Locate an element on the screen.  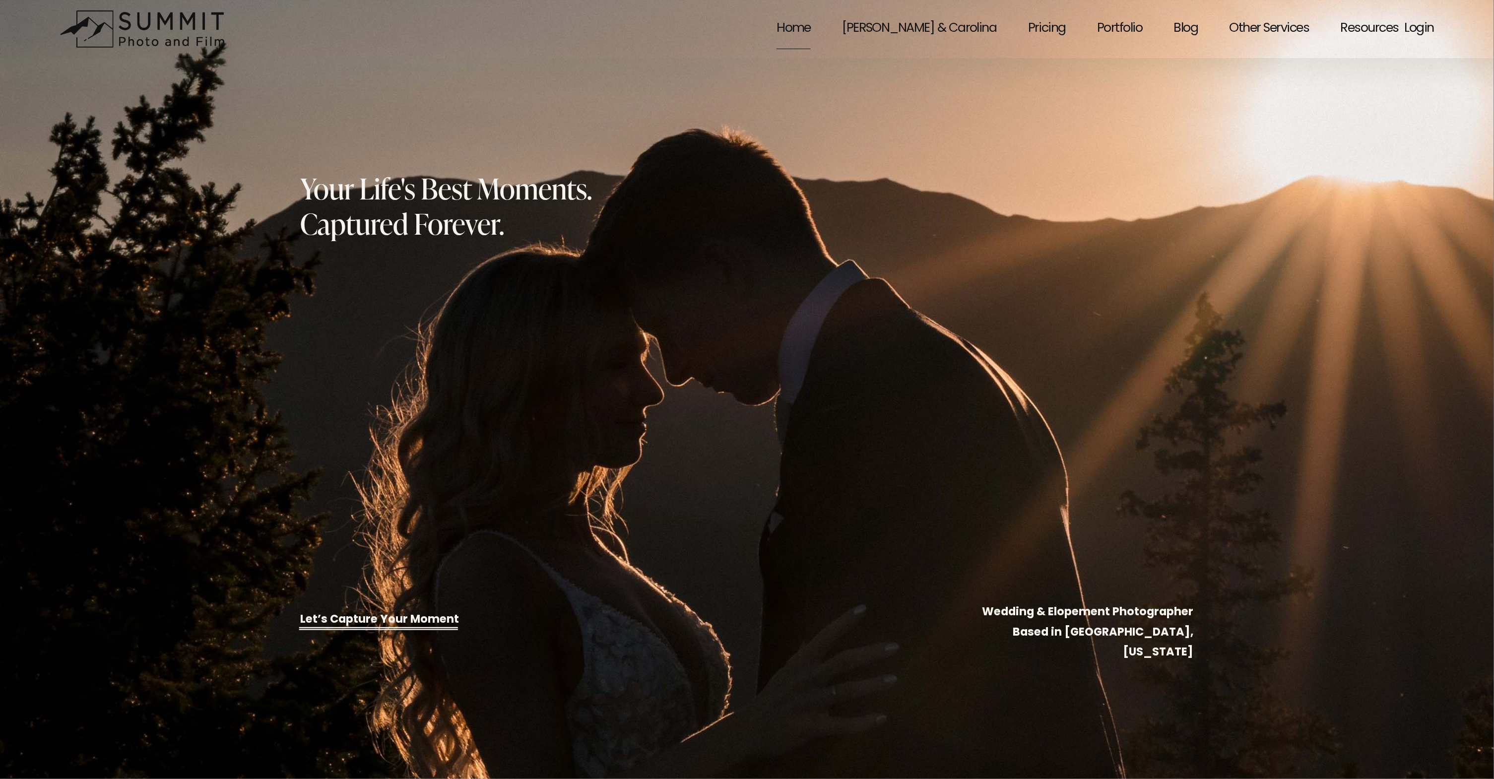
h2: Your Life's Best Moments. Captured Forever. is located at coordinates (466, 206).